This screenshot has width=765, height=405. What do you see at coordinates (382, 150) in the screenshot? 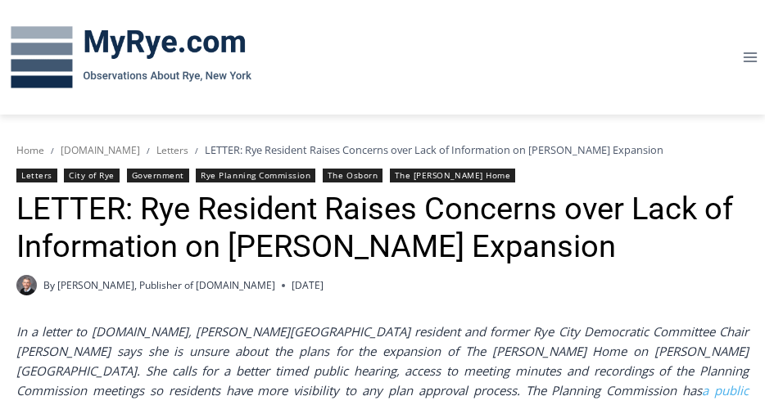
I see `nav: Breadcrumbs` at bounding box center [382, 150].